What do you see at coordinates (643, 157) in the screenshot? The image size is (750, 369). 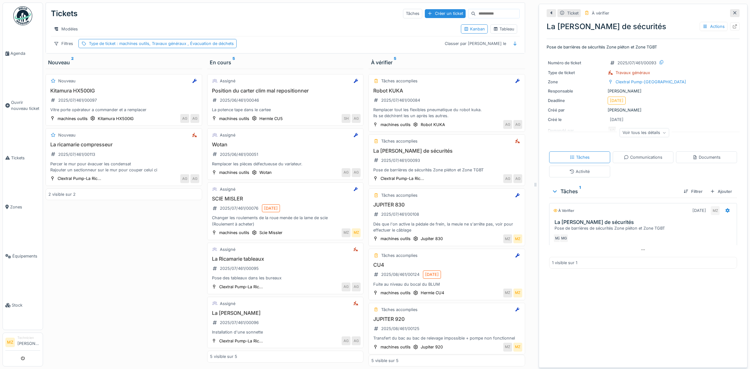 I see `div: Communications` at bounding box center [643, 157].